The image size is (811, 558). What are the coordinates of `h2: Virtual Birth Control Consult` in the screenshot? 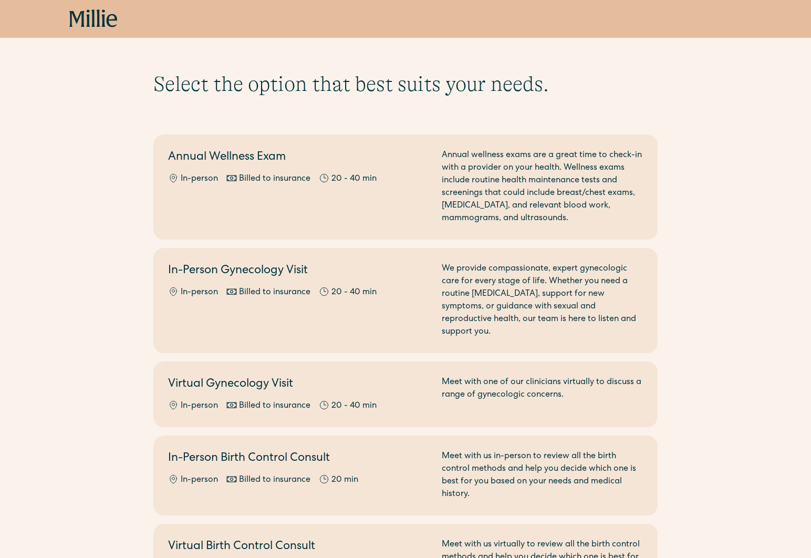 It's located at (298, 547).